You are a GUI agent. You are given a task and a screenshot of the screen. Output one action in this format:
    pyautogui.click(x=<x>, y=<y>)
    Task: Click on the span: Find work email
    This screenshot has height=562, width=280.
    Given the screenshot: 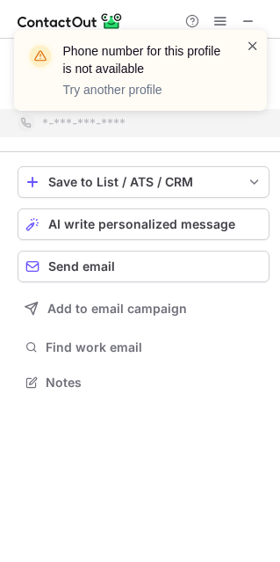 What is the action you would take?
    pyautogui.click(x=154, y=347)
    